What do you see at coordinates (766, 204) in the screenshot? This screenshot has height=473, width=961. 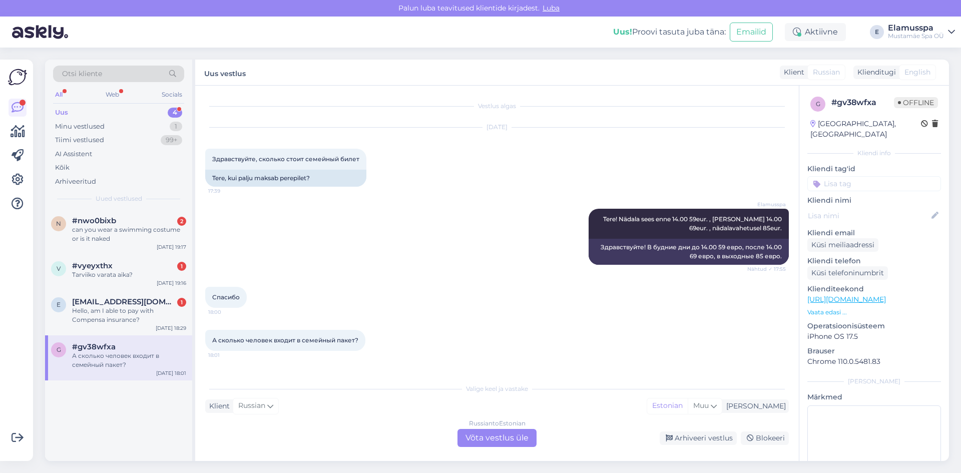 I see `span: Elamusspa` at bounding box center [766, 204].